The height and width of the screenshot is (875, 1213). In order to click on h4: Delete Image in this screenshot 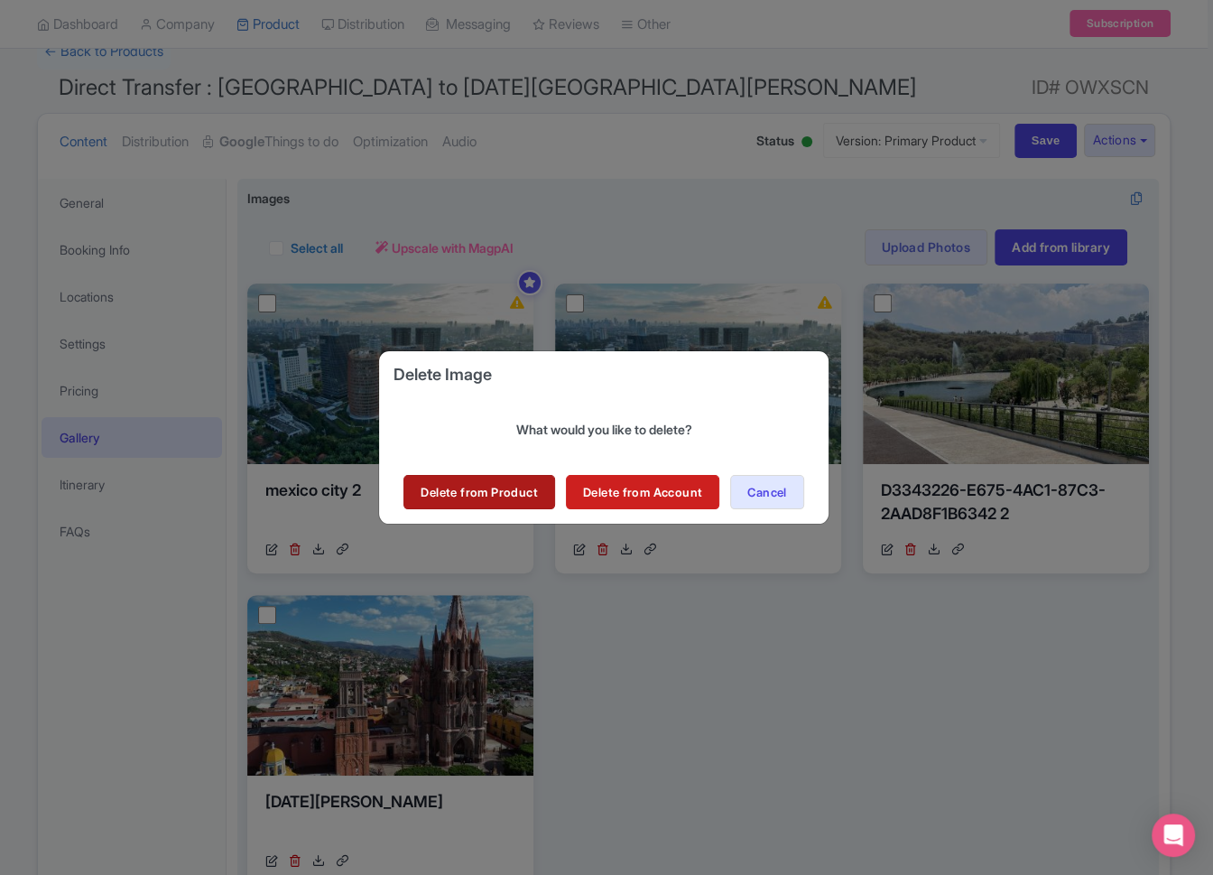, I will do `click(604, 375)`.